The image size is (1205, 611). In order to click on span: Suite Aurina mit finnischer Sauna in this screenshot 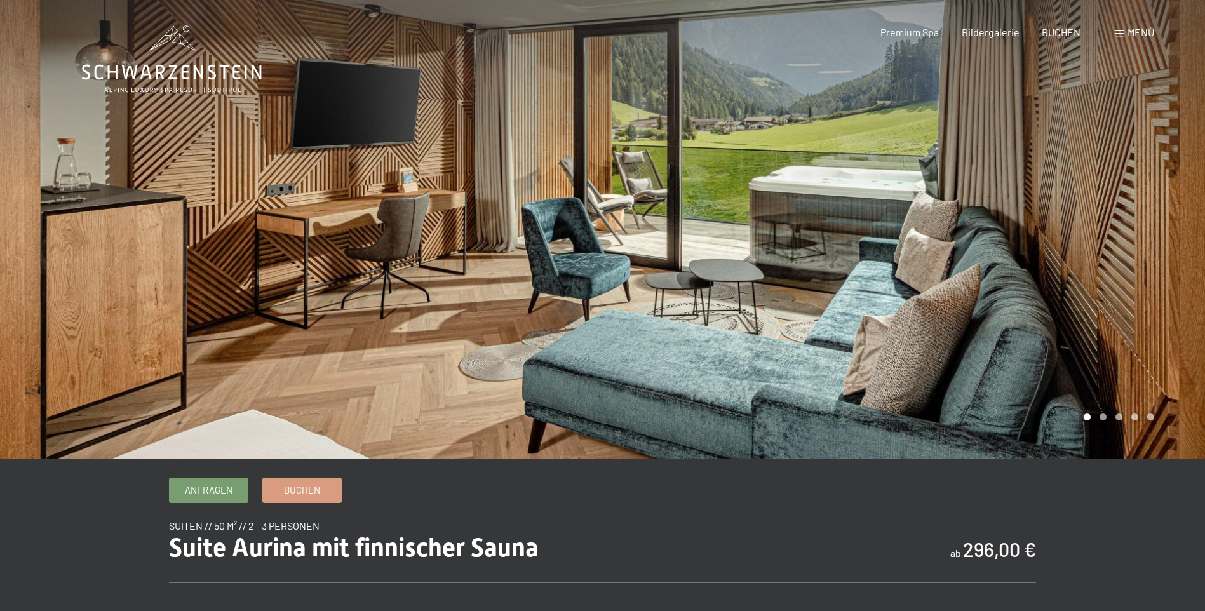, I will do `click(354, 547)`.